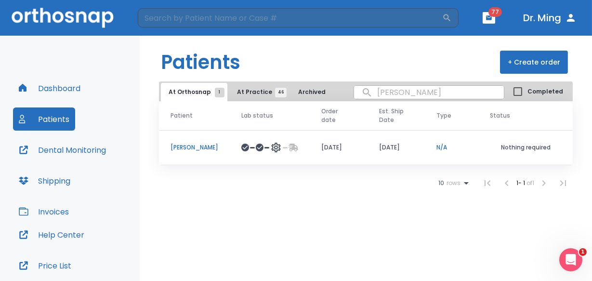  Describe the element at coordinates (45, 265) in the screenshot. I see `button: Price List` at that location.